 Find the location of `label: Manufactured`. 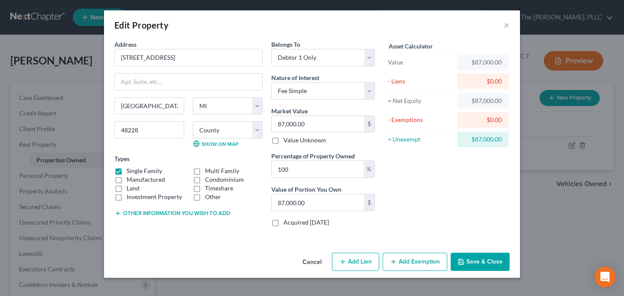

label: Manufactured is located at coordinates (145, 180).